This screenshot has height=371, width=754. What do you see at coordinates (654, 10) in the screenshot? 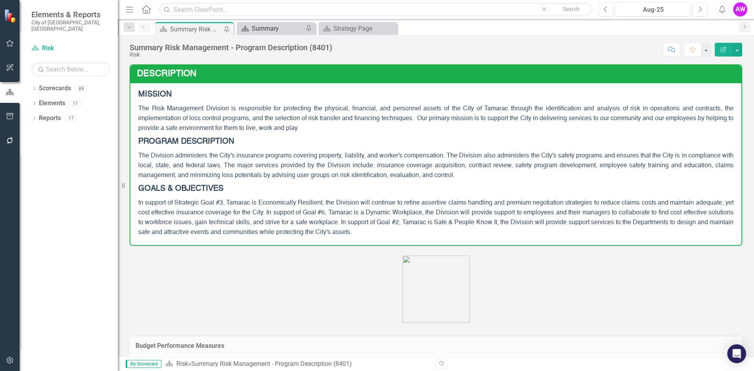
I see `div: Aug-25` at bounding box center [654, 10].